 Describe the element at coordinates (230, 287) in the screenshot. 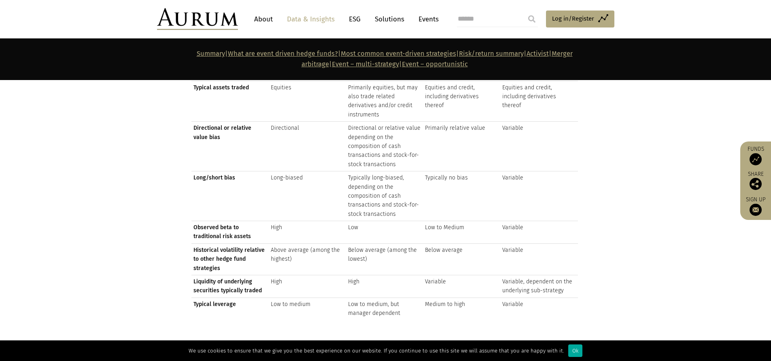

I see `td: Liquidity of underlying securities typically traded` at that location.